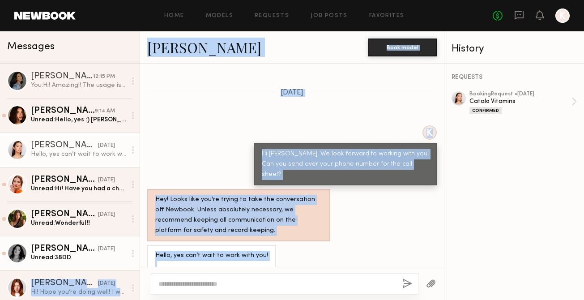  What do you see at coordinates (402, 47) in the screenshot?
I see `button: Book model` at bounding box center [402, 47].